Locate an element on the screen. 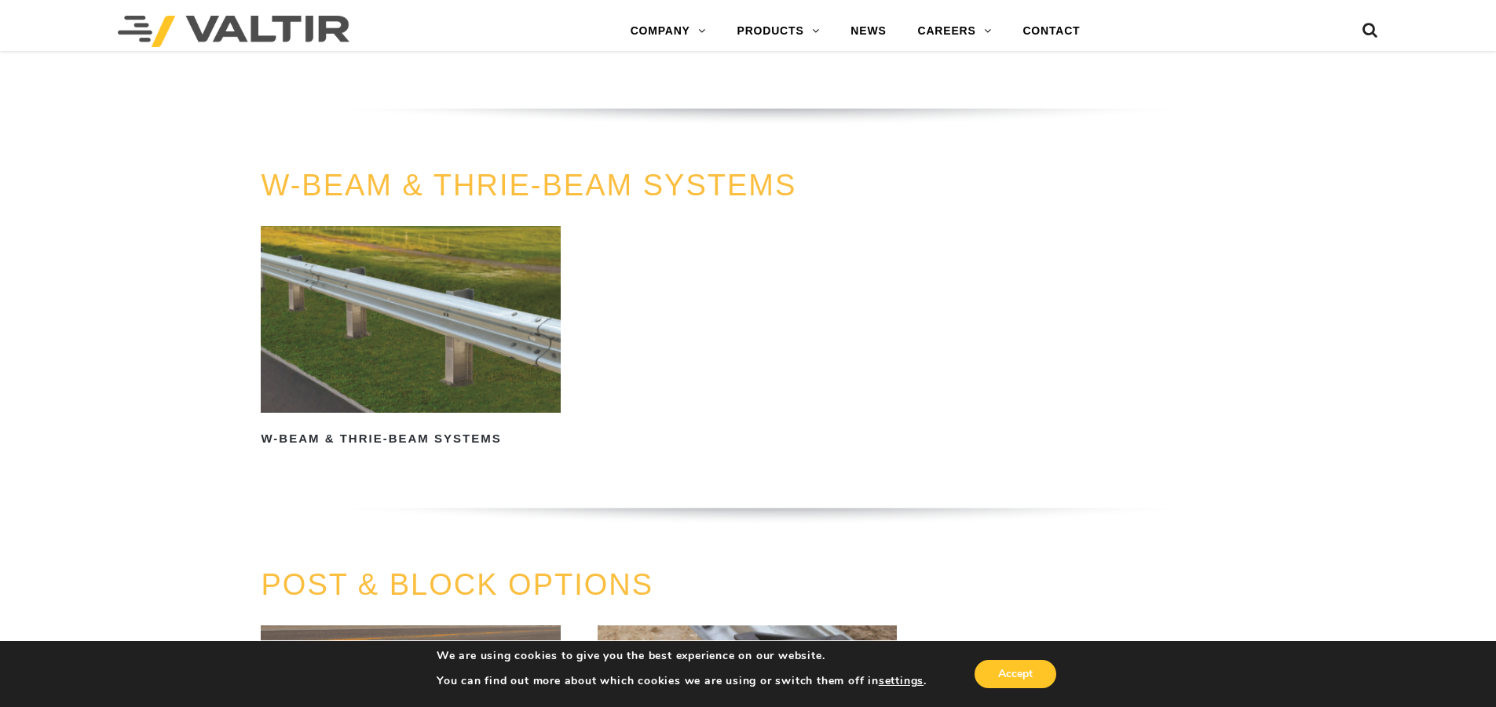 The height and width of the screenshot is (707, 1496). p: You can find out more about which cookies we are using or switch them off in . is located at coordinates (682, 682).